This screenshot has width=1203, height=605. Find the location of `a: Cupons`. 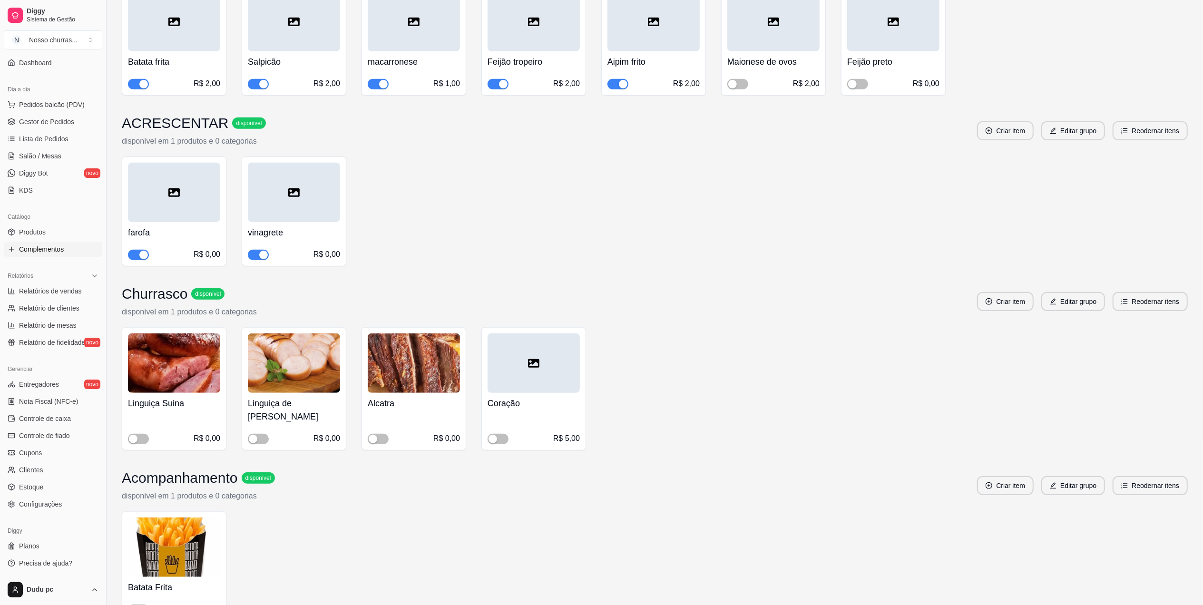

a: Cupons is located at coordinates (53, 453).